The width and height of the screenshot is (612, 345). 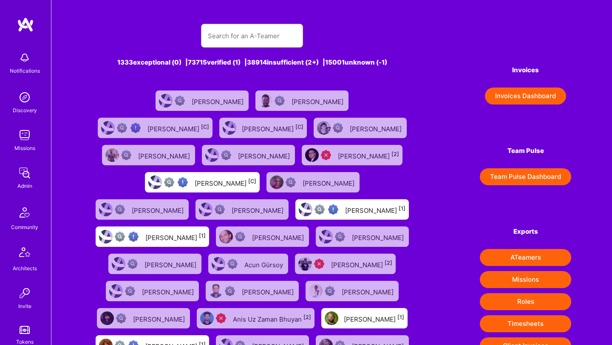 I want to click on div: Missions, so click(x=25, y=148).